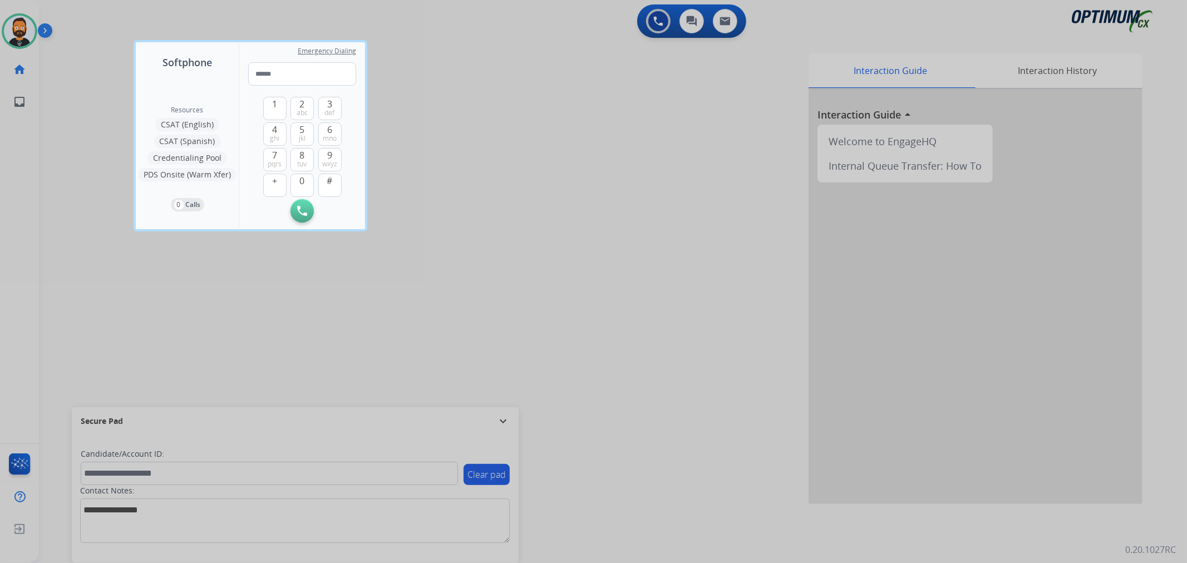  I want to click on button: 6mno, so click(330, 134).